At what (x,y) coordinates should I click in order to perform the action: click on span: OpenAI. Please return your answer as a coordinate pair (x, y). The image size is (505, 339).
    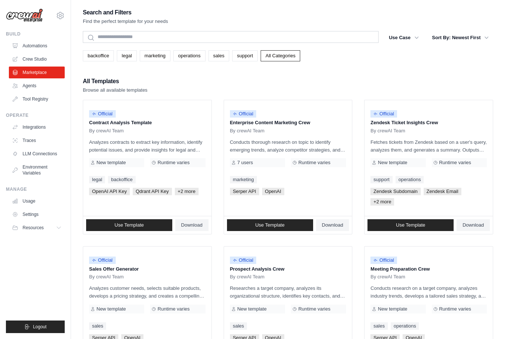
    Looking at the image, I should click on (273, 191).